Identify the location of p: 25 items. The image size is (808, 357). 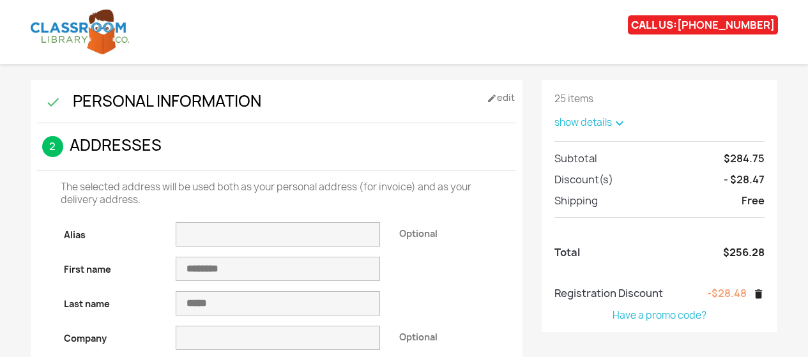
(660, 99).